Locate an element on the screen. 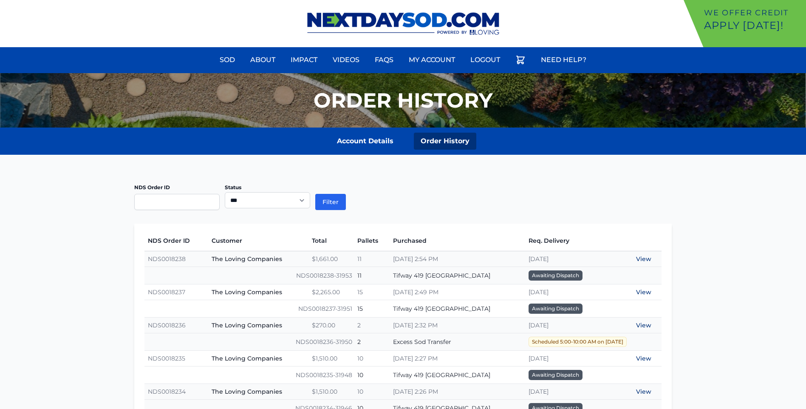 The height and width of the screenshot is (409, 806). td: $1,661.00 is located at coordinates (331, 259).